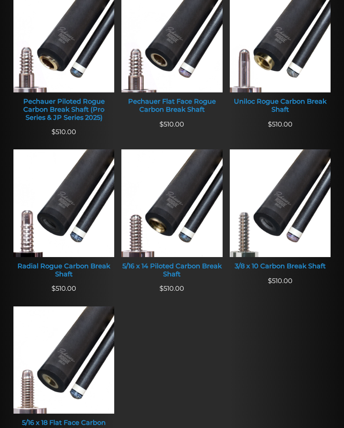 This screenshot has width=344, height=428. Describe the element at coordinates (280, 212) in the screenshot. I see `a: 3/8 x 10 Carbon Break Shaft 3/8 x 10 Carbon Break Shaft` at that location.